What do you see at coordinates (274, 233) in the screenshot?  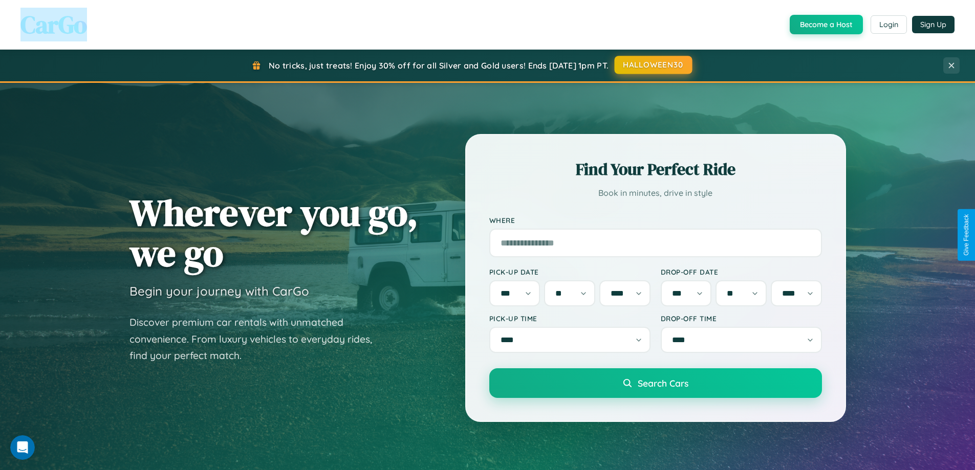 I see `h1: Wherever you go, we go` at bounding box center [274, 233].